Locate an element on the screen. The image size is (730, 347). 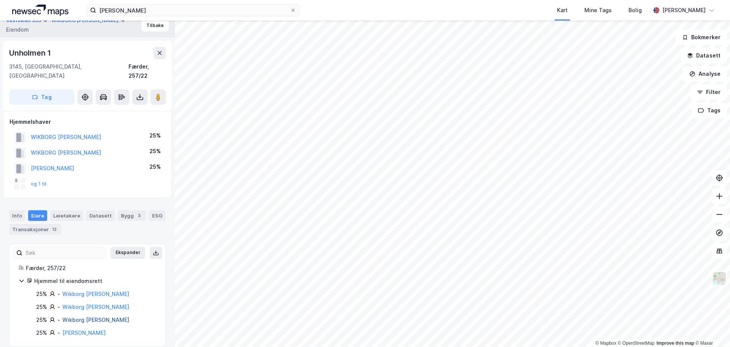
div: Info is located at coordinates (17, 215).